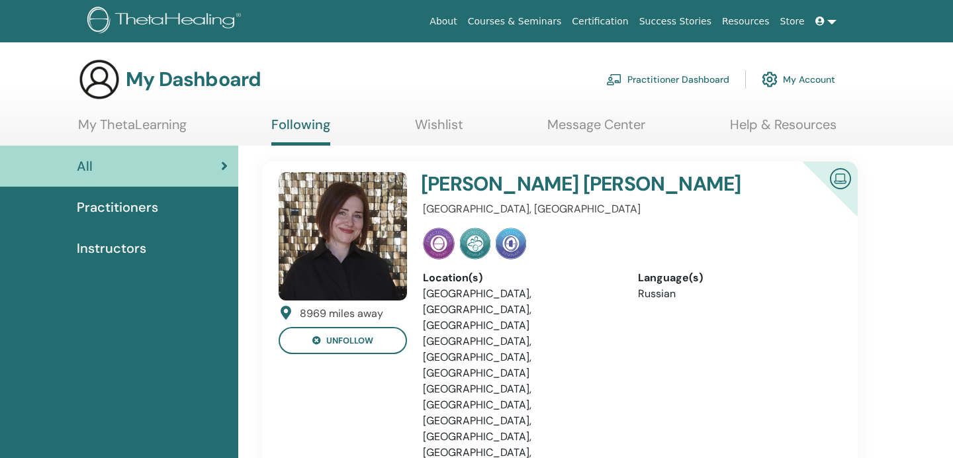 Image resolution: width=953 pixels, height=458 pixels. I want to click on a: Resources, so click(746, 21).